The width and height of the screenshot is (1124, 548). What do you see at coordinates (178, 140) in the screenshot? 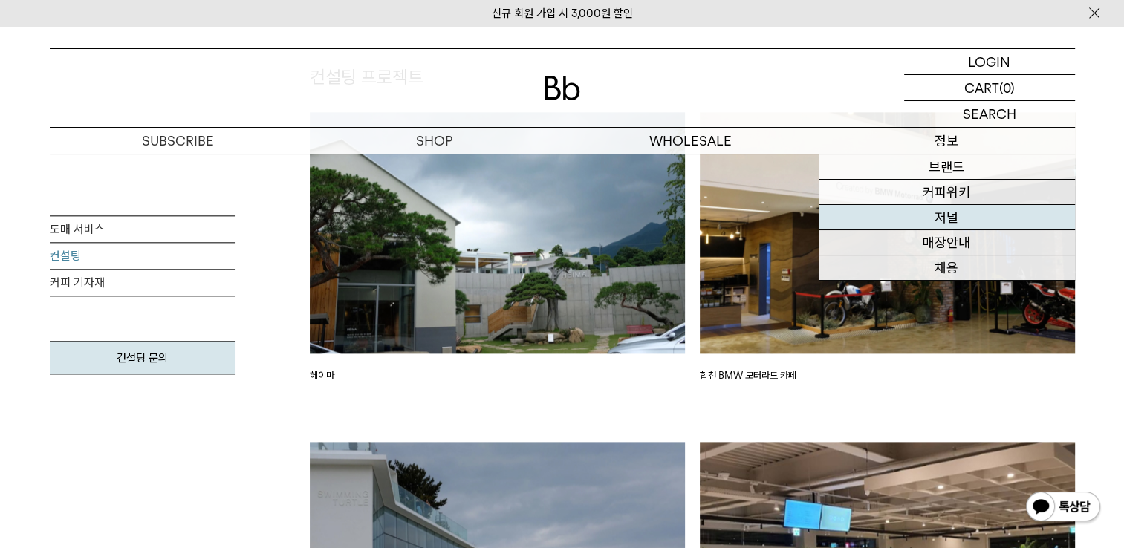
I see `a: SUBSCRIBE` at bounding box center [178, 140].